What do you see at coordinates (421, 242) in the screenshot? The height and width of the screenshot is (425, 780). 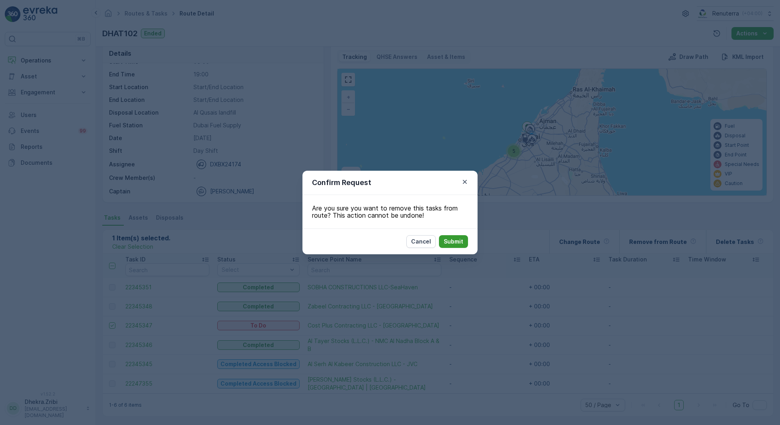 I see `button: Cancel` at bounding box center [421, 242].